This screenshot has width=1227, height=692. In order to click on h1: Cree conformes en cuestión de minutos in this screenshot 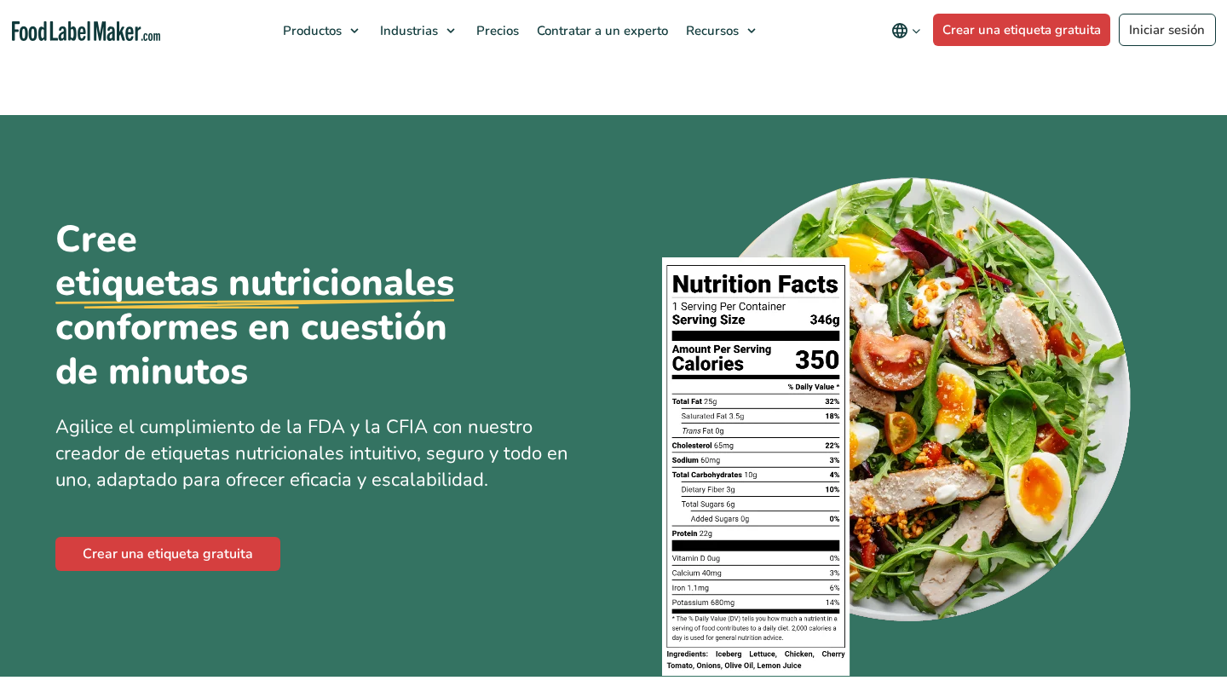, I will do `click(277, 305)`.